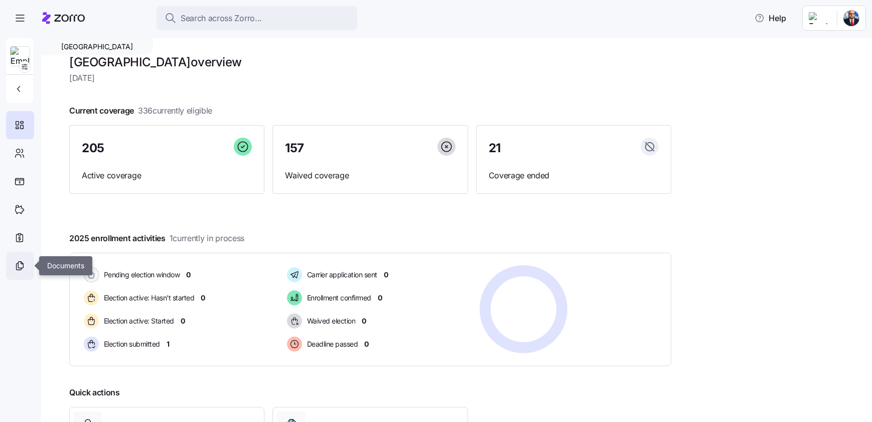 This screenshot has width=872, height=422. Describe the element at coordinates (341, 275) in the screenshot. I see `span: Carrier application sent` at that location.